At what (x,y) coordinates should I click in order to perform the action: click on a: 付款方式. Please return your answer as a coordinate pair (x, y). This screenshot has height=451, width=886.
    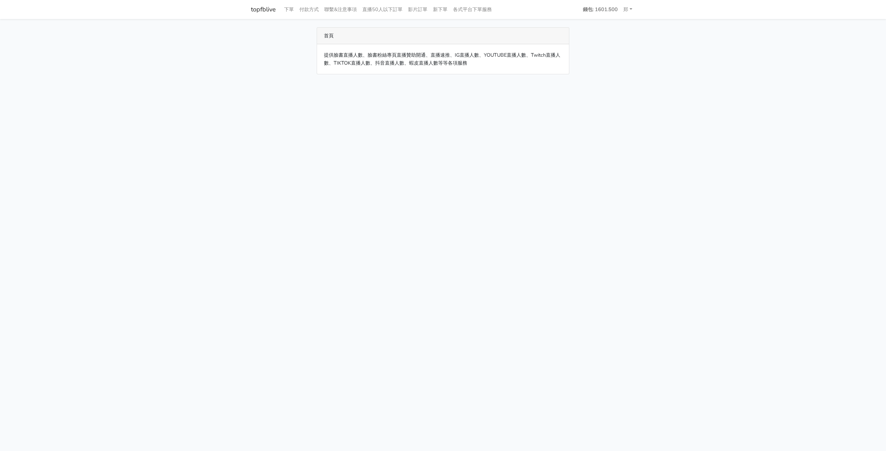
    Looking at the image, I should click on (309, 9).